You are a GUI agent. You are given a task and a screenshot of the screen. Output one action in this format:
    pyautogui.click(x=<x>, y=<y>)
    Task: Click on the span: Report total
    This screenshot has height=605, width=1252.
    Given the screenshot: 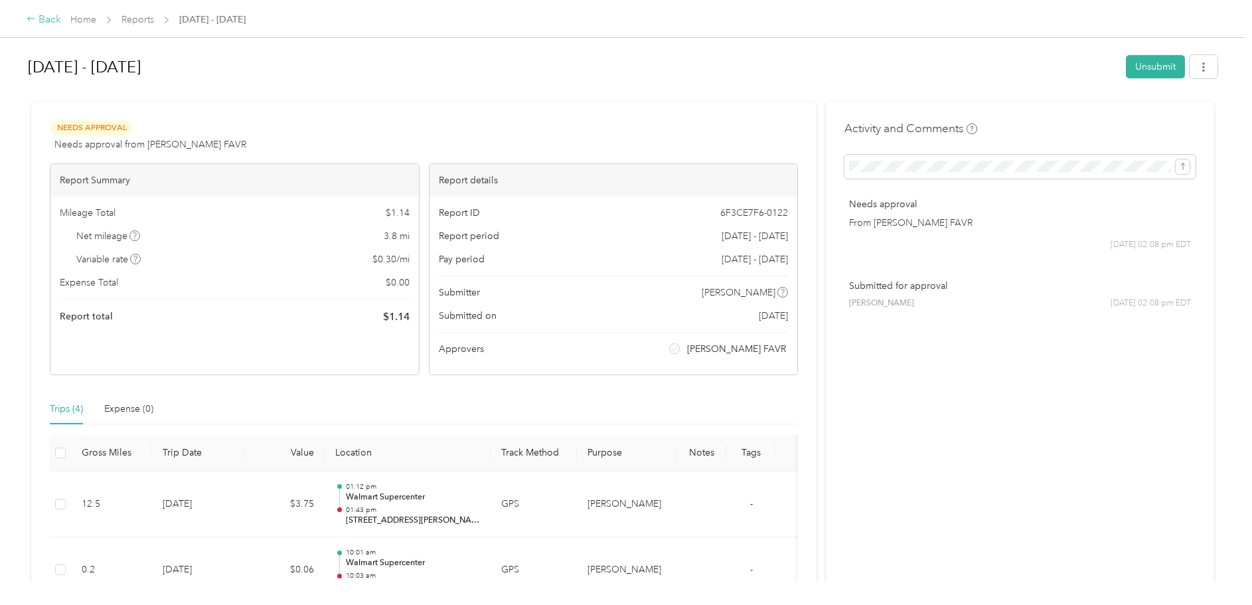 What is the action you would take?
    pyautogui.click(x=86, y=316)
    